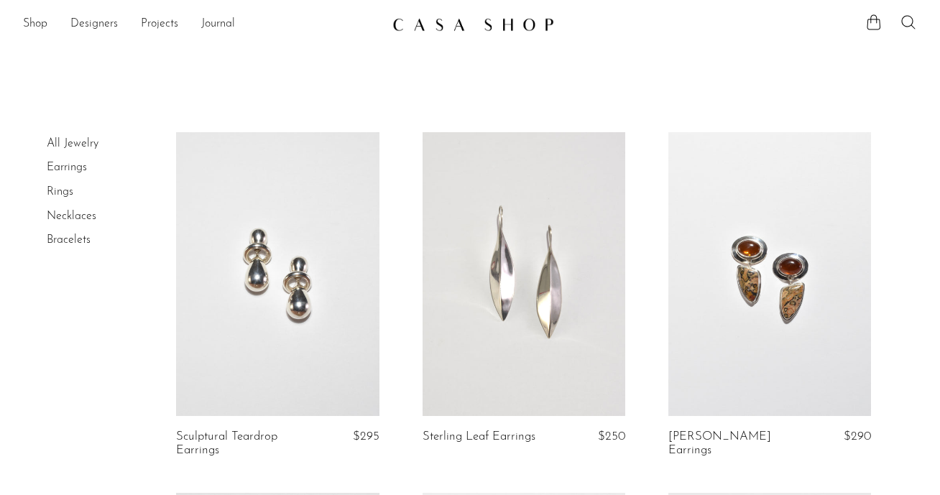 This screenshot has height=495, width=940. Describe the element at coordinates (71, 216) in the screenshot. I see `a: Necklaces` at that location.